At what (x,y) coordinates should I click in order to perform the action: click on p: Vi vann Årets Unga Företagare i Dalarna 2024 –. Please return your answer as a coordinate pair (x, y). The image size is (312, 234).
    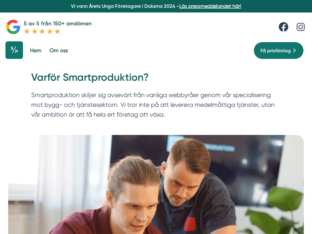
    Looking at the image, I should click on (156, 6).